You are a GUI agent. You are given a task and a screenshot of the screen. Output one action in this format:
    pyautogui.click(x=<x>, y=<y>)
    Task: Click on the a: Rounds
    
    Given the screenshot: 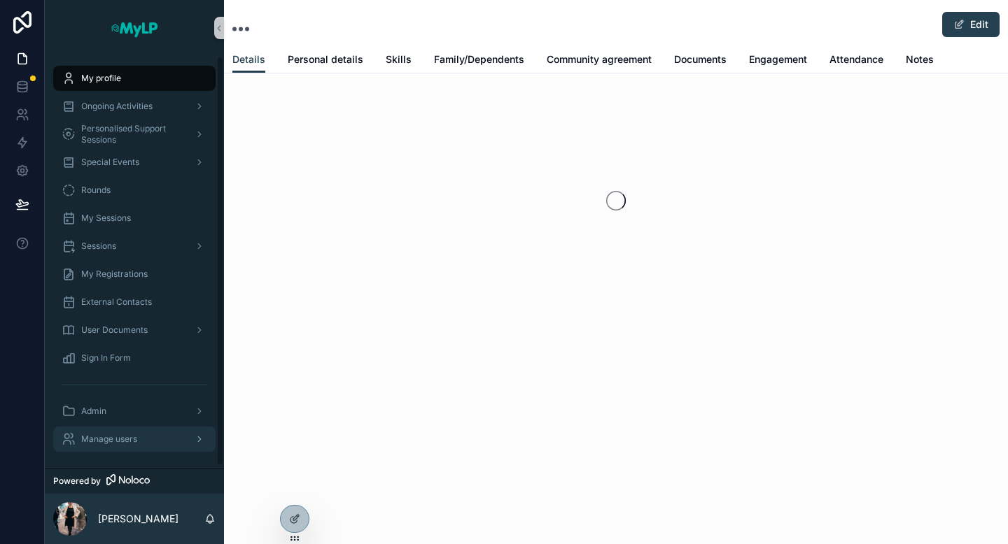 What is the action you would take?
    pyautogui.click(x=134, y=190)
    